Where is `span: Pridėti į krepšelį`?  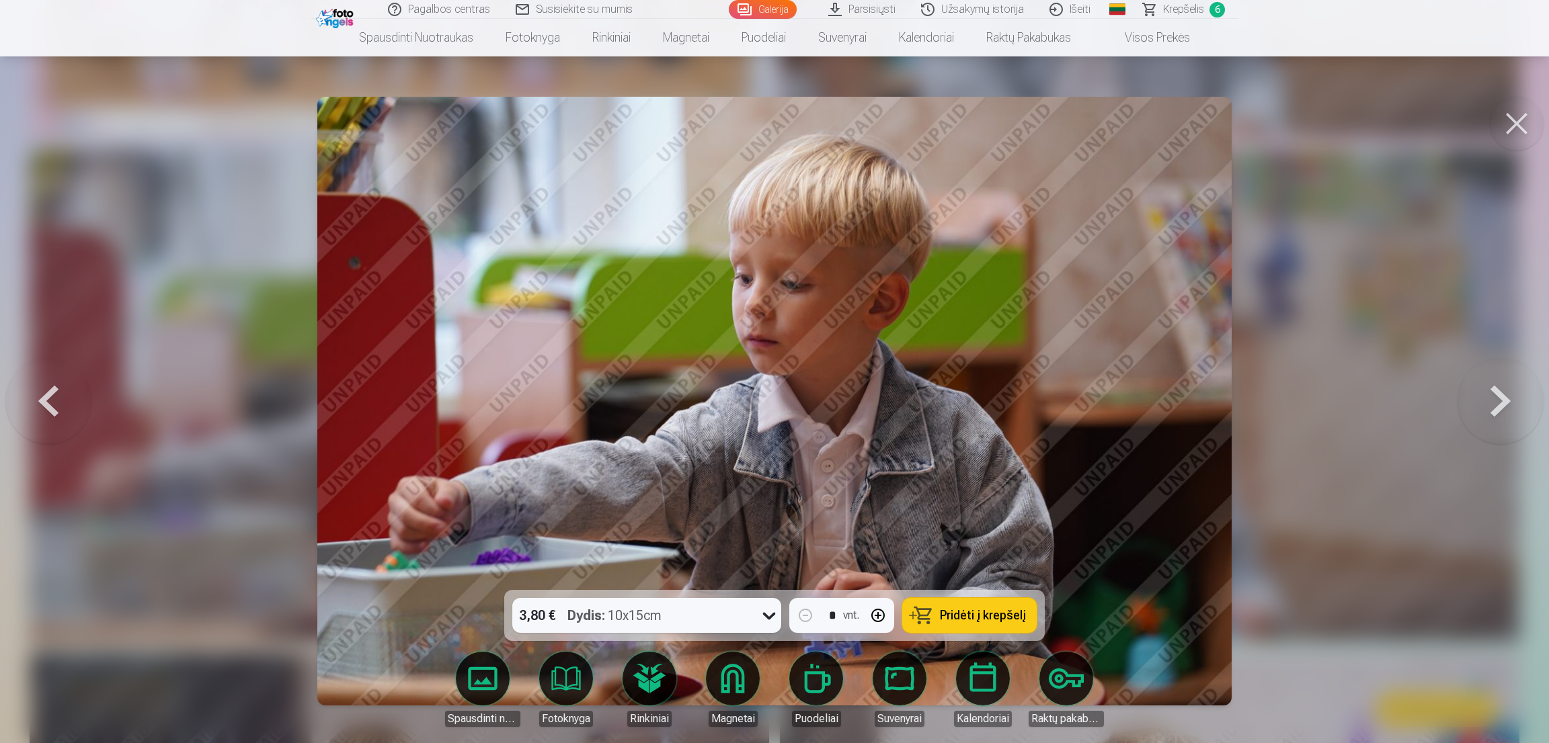
span: Pridėti į krepšelį is located at coordinates (983, 616).